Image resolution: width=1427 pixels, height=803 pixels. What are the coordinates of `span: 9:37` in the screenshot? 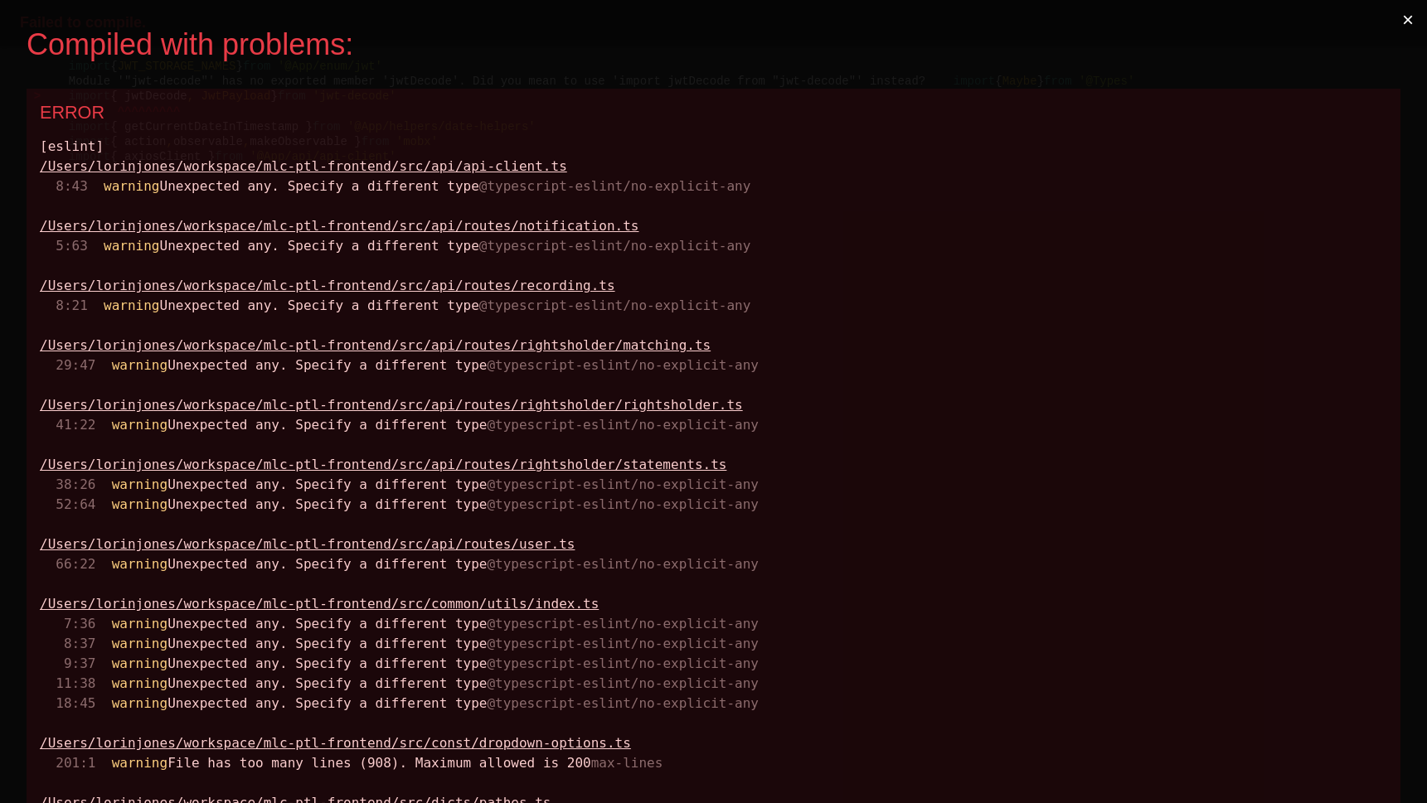 It's located at (80, 663).